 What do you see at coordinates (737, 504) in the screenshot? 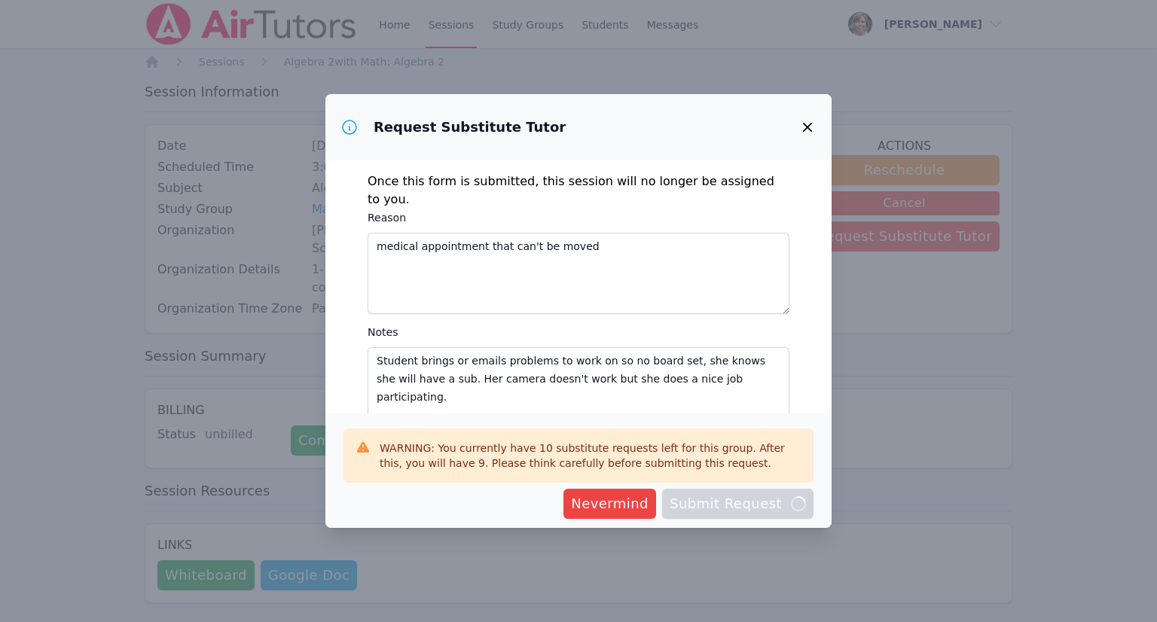
I see `span: Submit Request` at bounding box center [737, 504].